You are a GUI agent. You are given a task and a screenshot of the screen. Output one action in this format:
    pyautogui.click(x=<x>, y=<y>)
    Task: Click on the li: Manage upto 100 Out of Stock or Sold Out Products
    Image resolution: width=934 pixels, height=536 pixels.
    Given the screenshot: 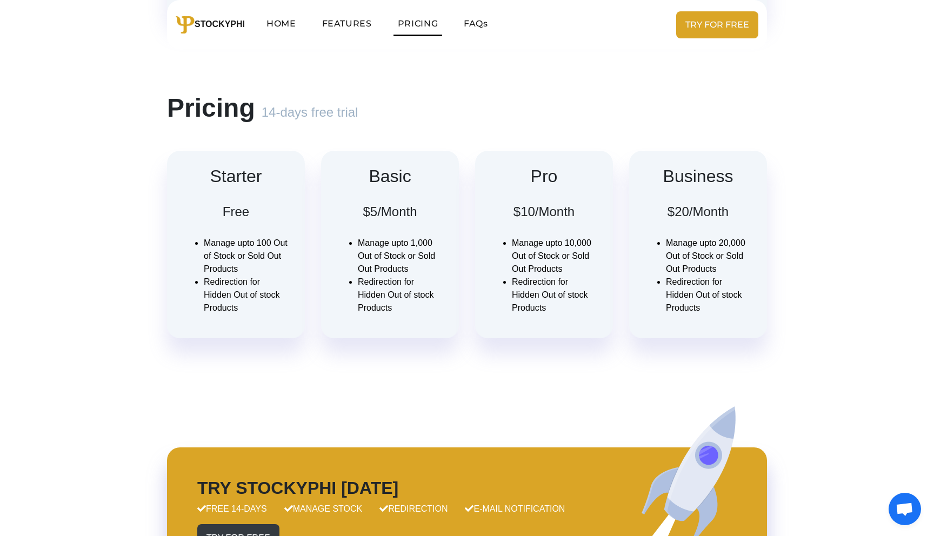 What is the action you would take?
    pyautogui.click(x=246, y=256)
    